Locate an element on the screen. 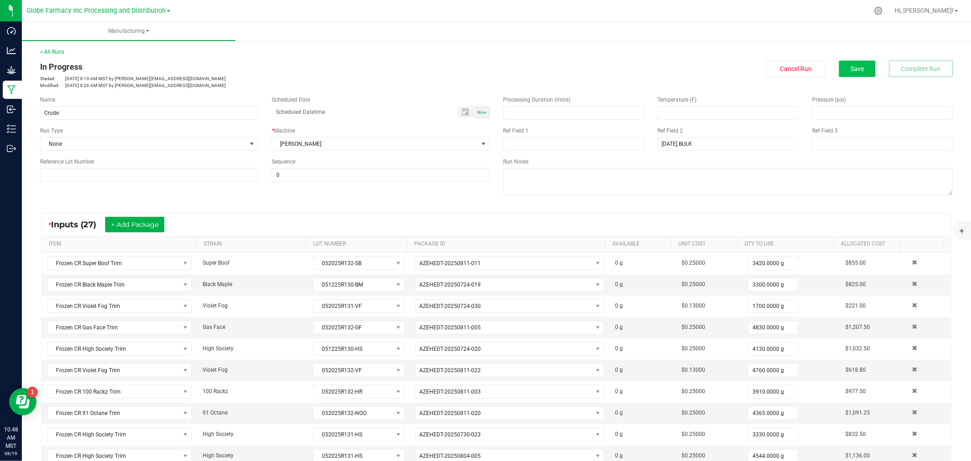  a: Allocated CostSortable is located at coordinates (868, 244).